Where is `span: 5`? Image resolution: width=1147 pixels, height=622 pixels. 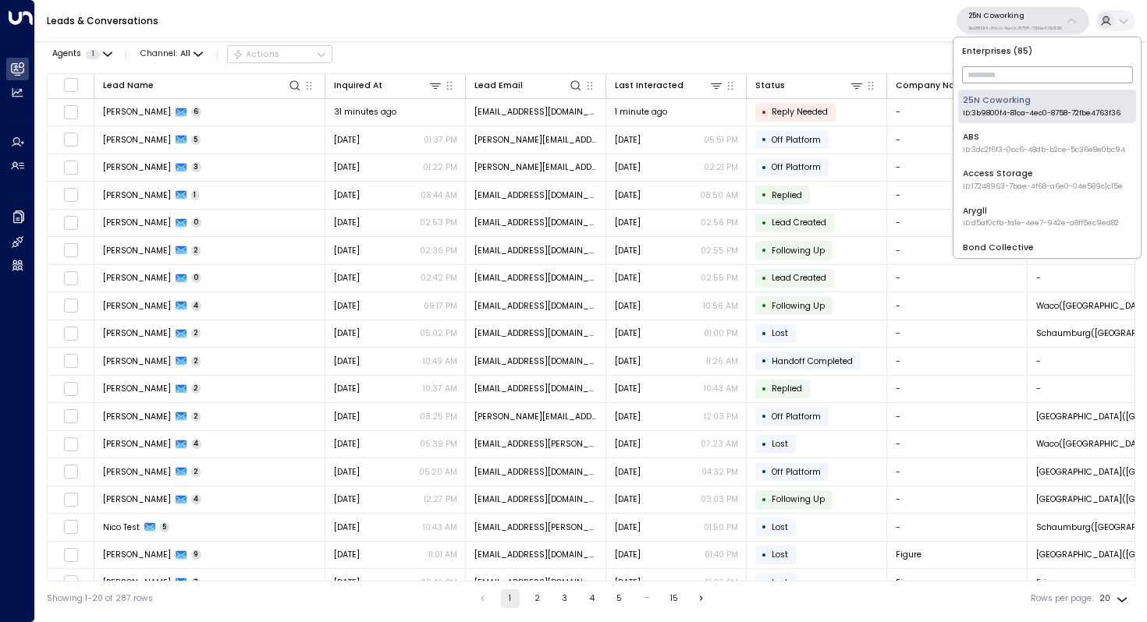 span: 5 is located at coordinates (196, 140).